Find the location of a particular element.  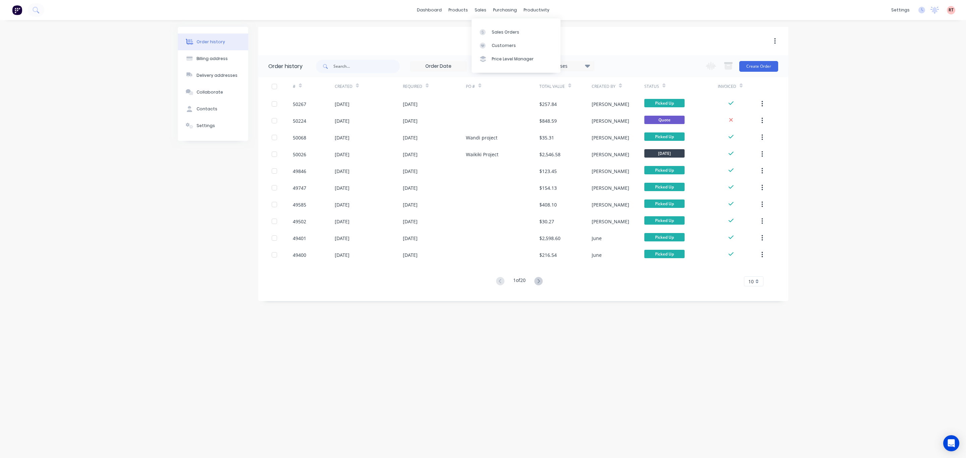

div: $35.31 is located at coordinates (547, 138).